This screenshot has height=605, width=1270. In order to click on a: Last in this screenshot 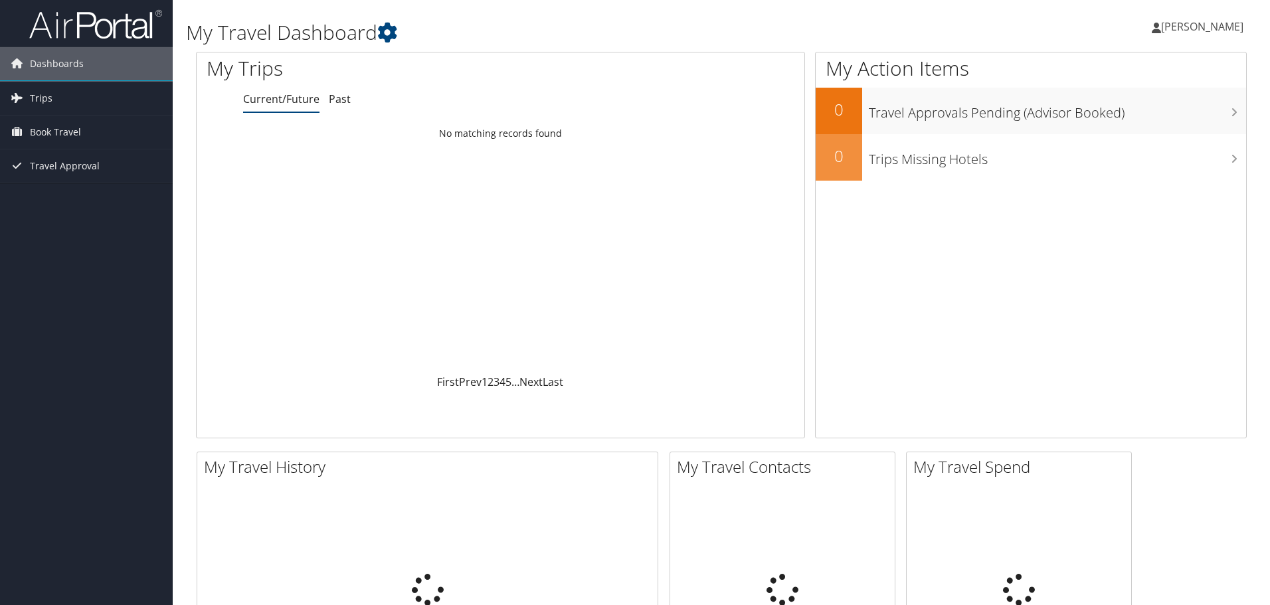, I will do `click(553, 382)`.